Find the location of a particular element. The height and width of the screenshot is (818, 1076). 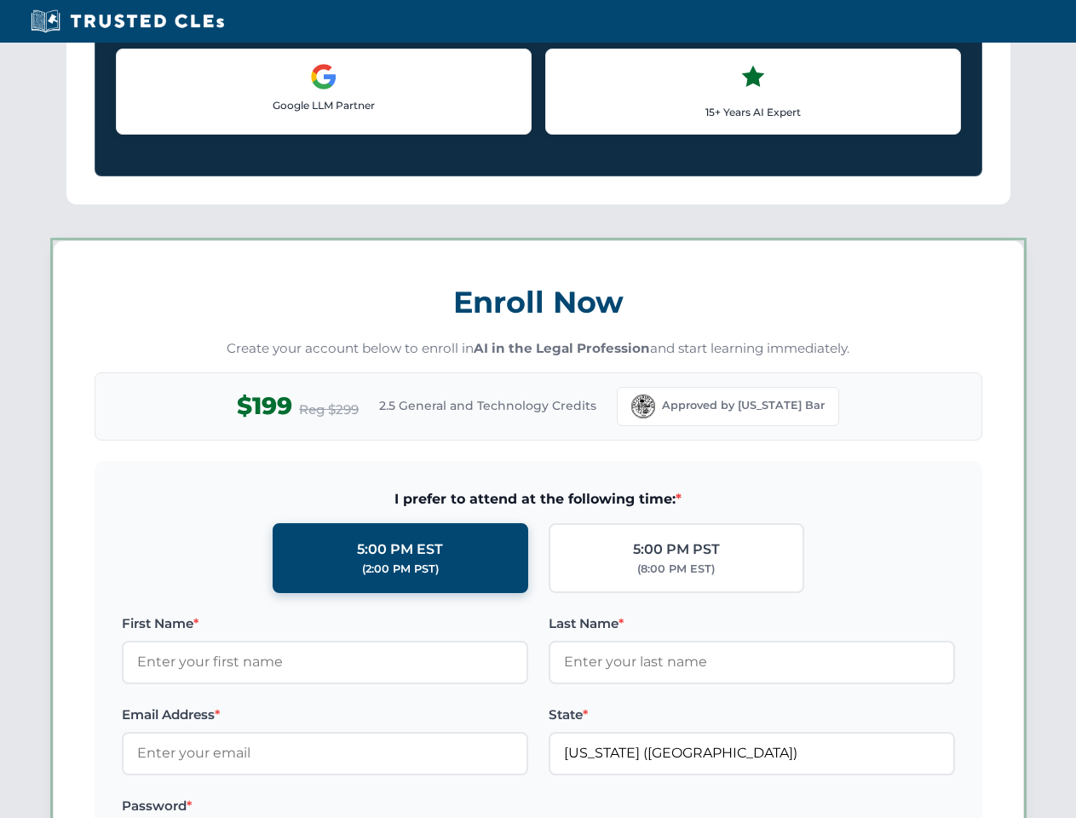

span: 2.5 General and Technology Credits is located at coordinates (487, 405).